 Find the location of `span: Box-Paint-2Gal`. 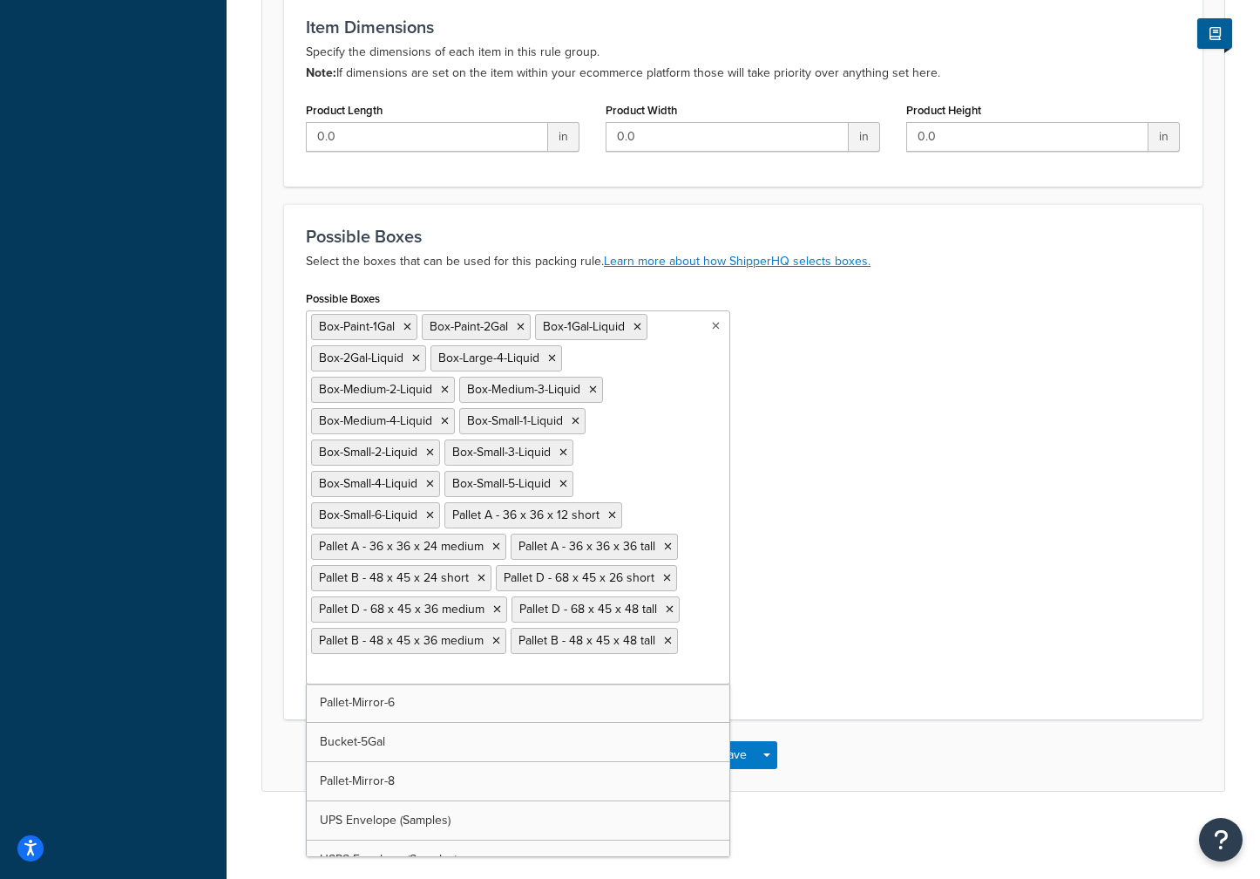

span: Box-Paint-2Gal is located at coordinates (469, 326).